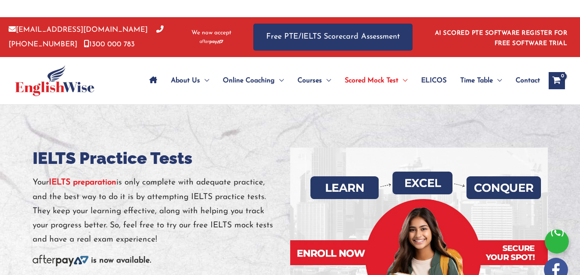 The image size is (580, 275). I want to click on a: AI SCORED PTE SOFTWARE REGISTER FOR FREE SOFTWARE TRIAL, so click(501, 38).